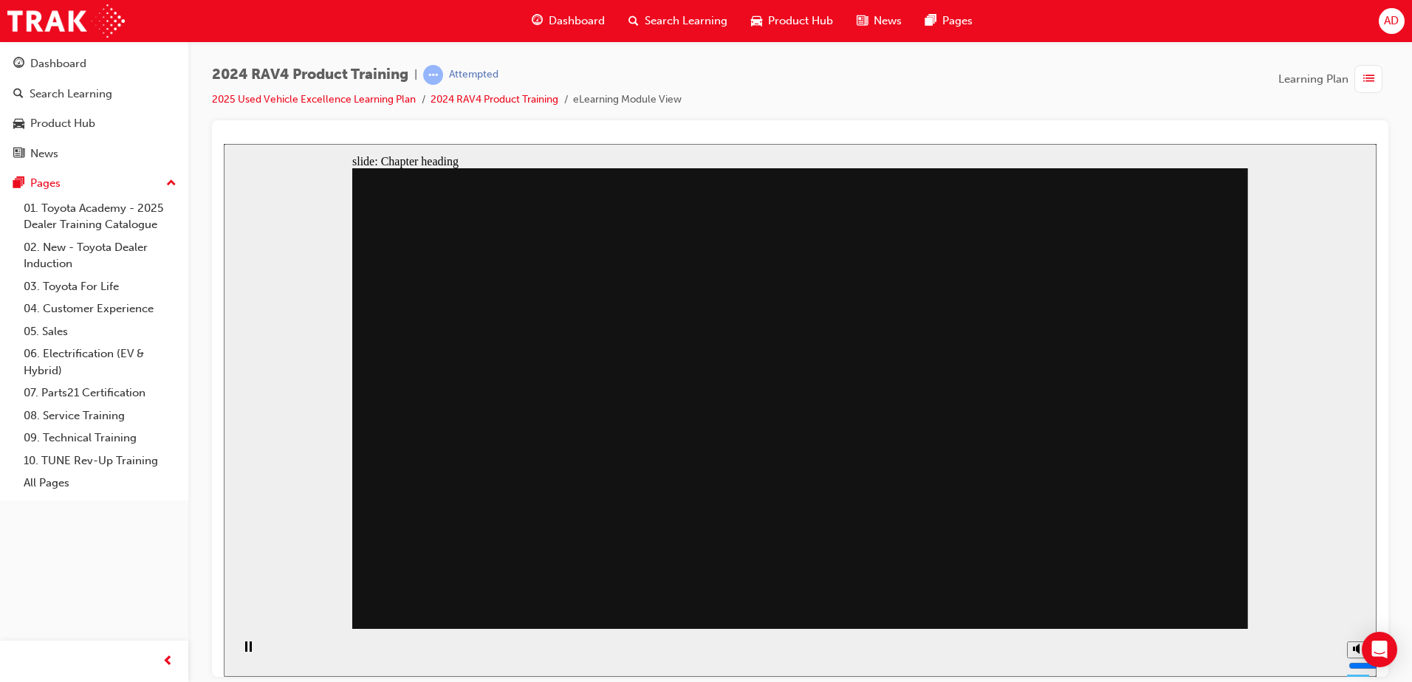 The image size is (1412, 682). Describe the element at coordinates (94, 64) in the screenshot. I see `a: Dashboard` at that location.